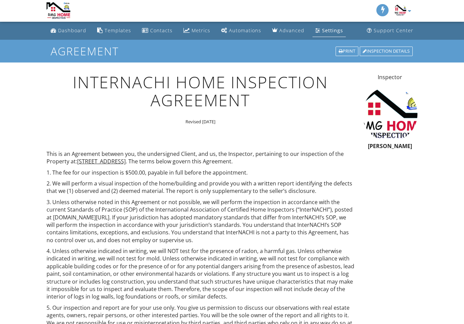 Image resolution: width=464 pixels, height=324 pixels. Describe the element at coordinates (201, 30) in the screenshot. I see `div: Metrics` at that location.